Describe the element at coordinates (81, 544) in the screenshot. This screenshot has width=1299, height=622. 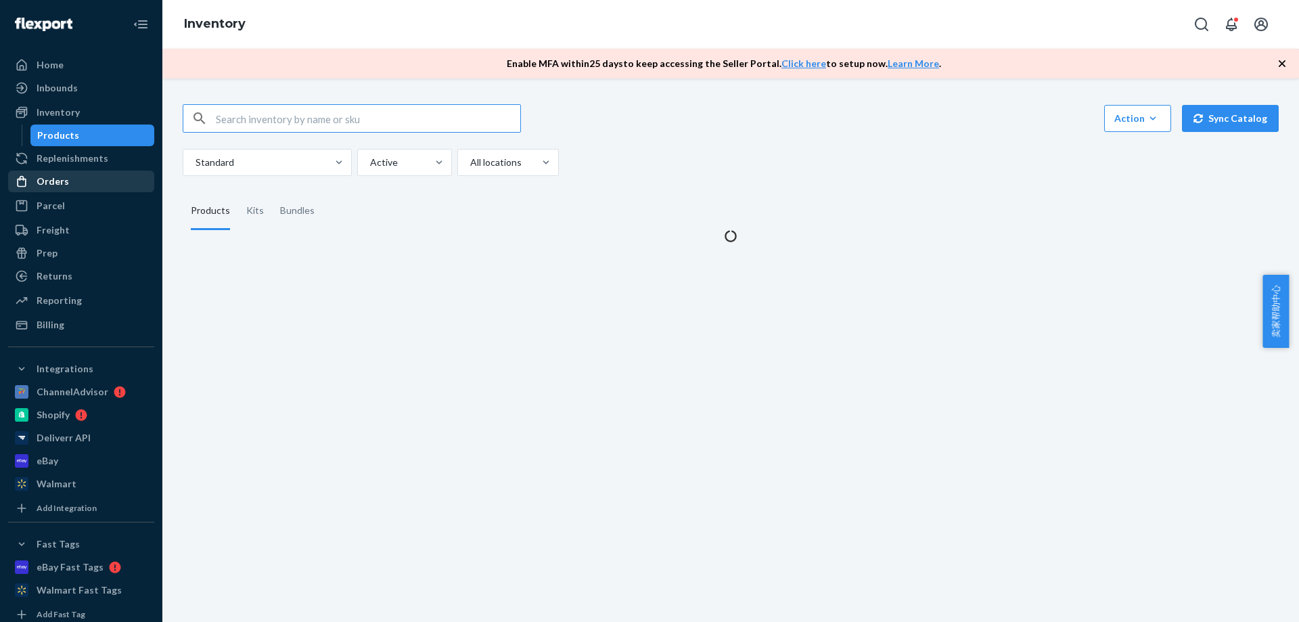
I see `button: Fast Tags` at that location.